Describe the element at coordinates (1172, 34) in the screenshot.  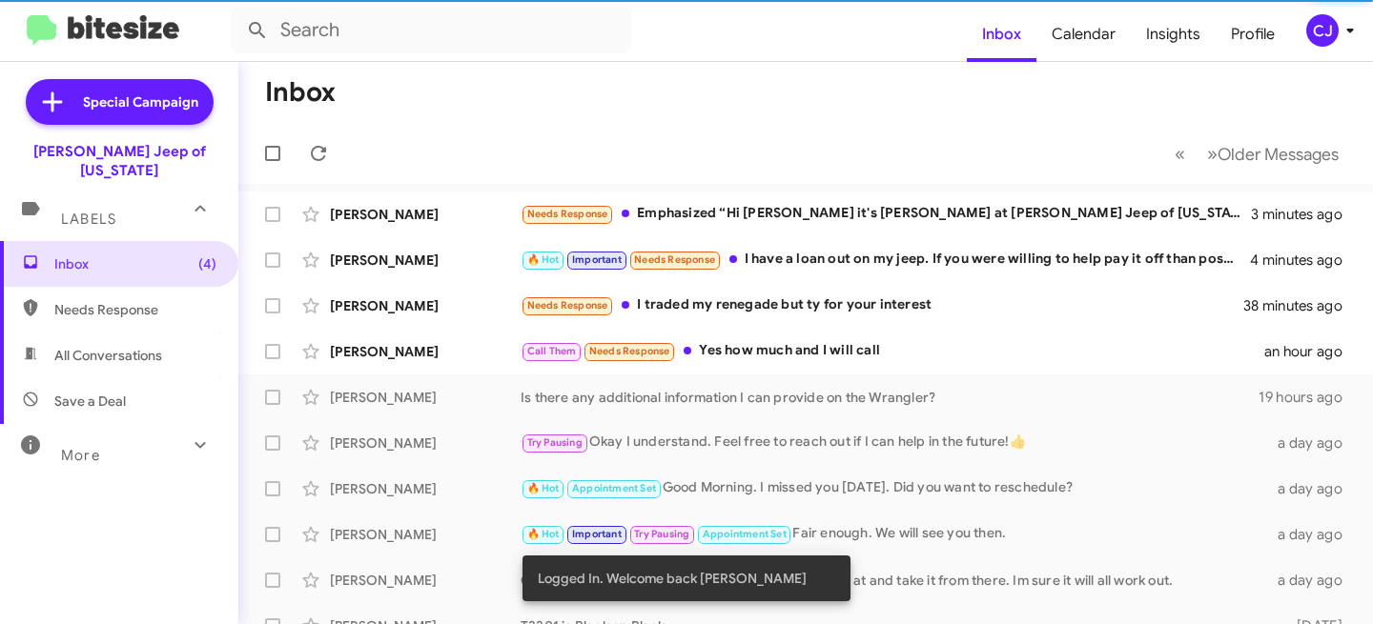
I see `span: Insights` at that location.